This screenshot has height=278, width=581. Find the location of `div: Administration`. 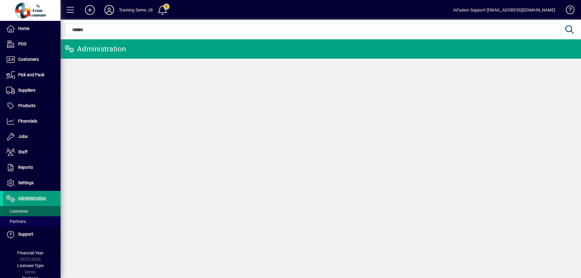

div: Administration is located at coordinates (96, 49).